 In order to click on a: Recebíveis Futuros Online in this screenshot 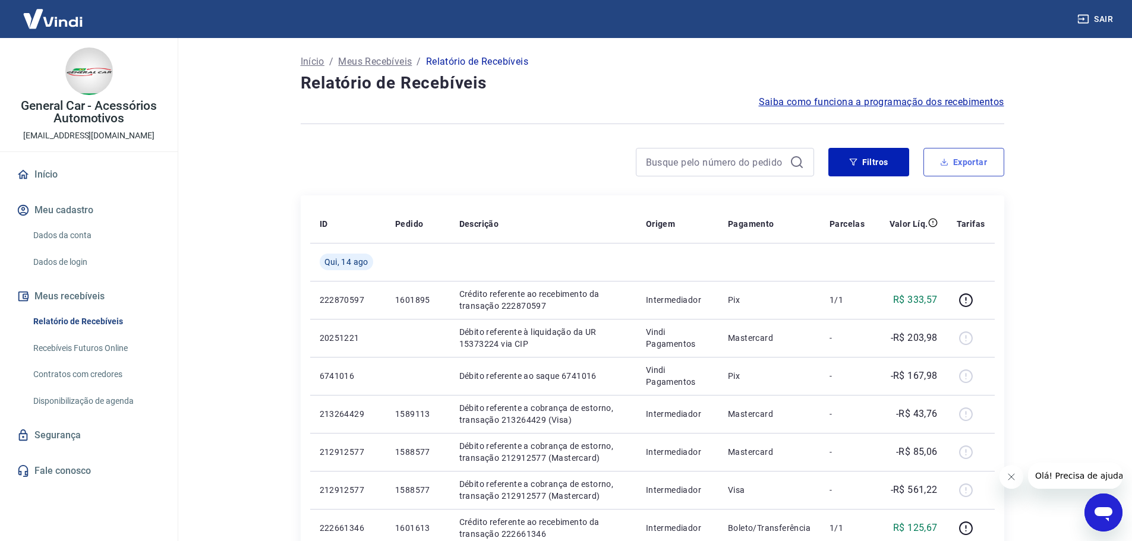, I will do `click(96, 348)`.